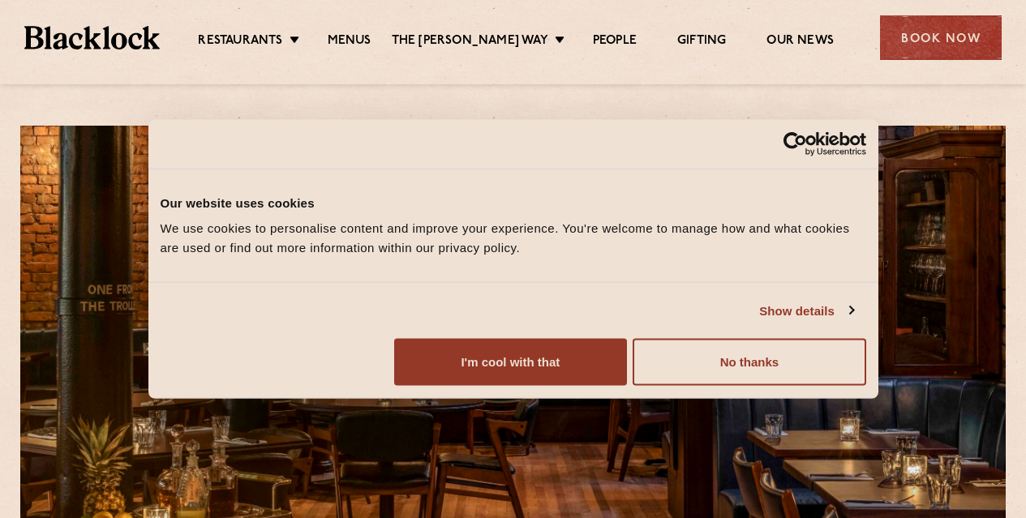 This screenshot has height=518, width=1026. Describe the element at coordinates (795, 144) in the screenshot. I see `a: Usercentrics Cookiebot - opens in a new window` at that location.